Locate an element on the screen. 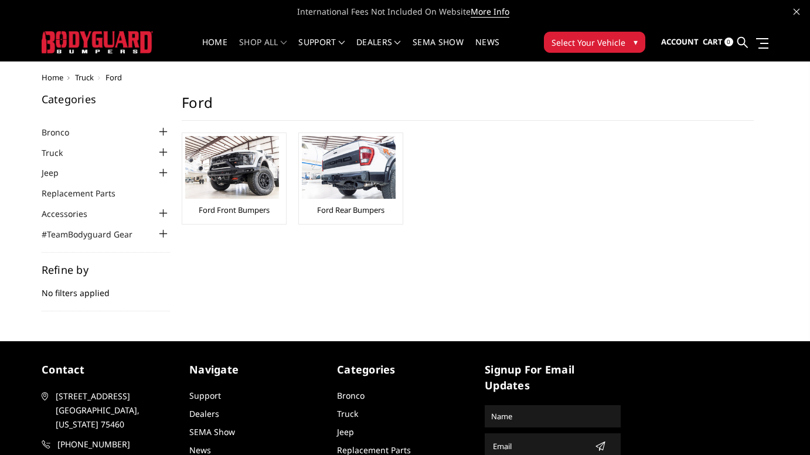  span: Account is located at coordinates (680, 42).